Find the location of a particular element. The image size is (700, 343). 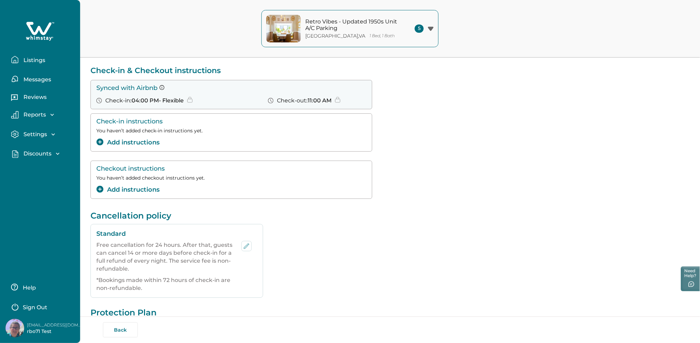

p: Messages is located at coordinates (36, 80).